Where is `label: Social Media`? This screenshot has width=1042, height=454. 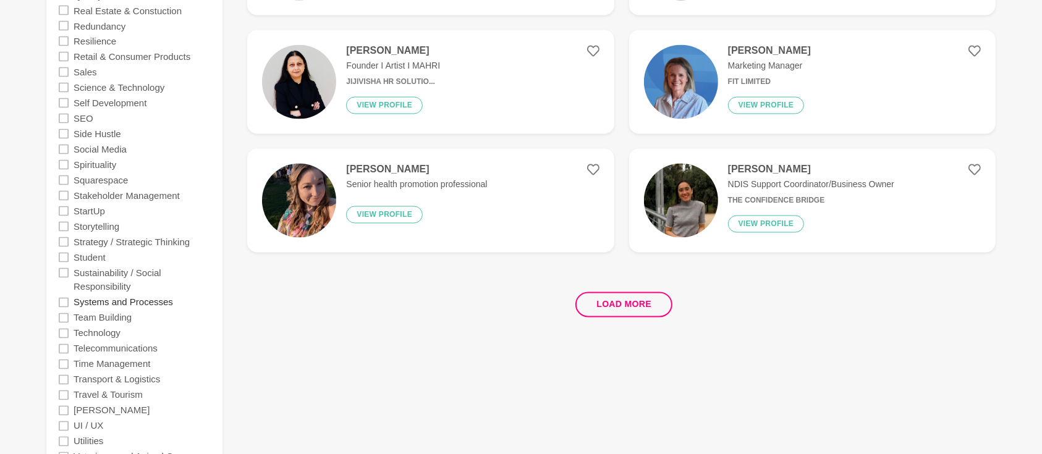 label: Social Media is located at coordinates (100, 149).